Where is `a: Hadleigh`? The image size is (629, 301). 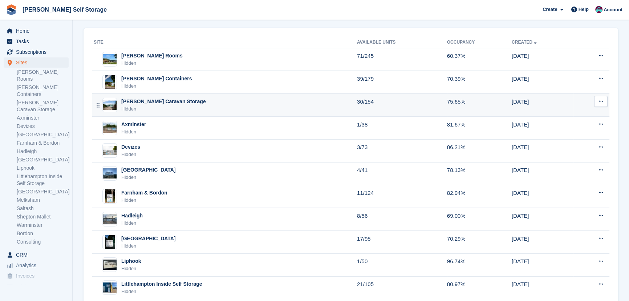 a: Hadleigh is located at coordinates (42, 151).